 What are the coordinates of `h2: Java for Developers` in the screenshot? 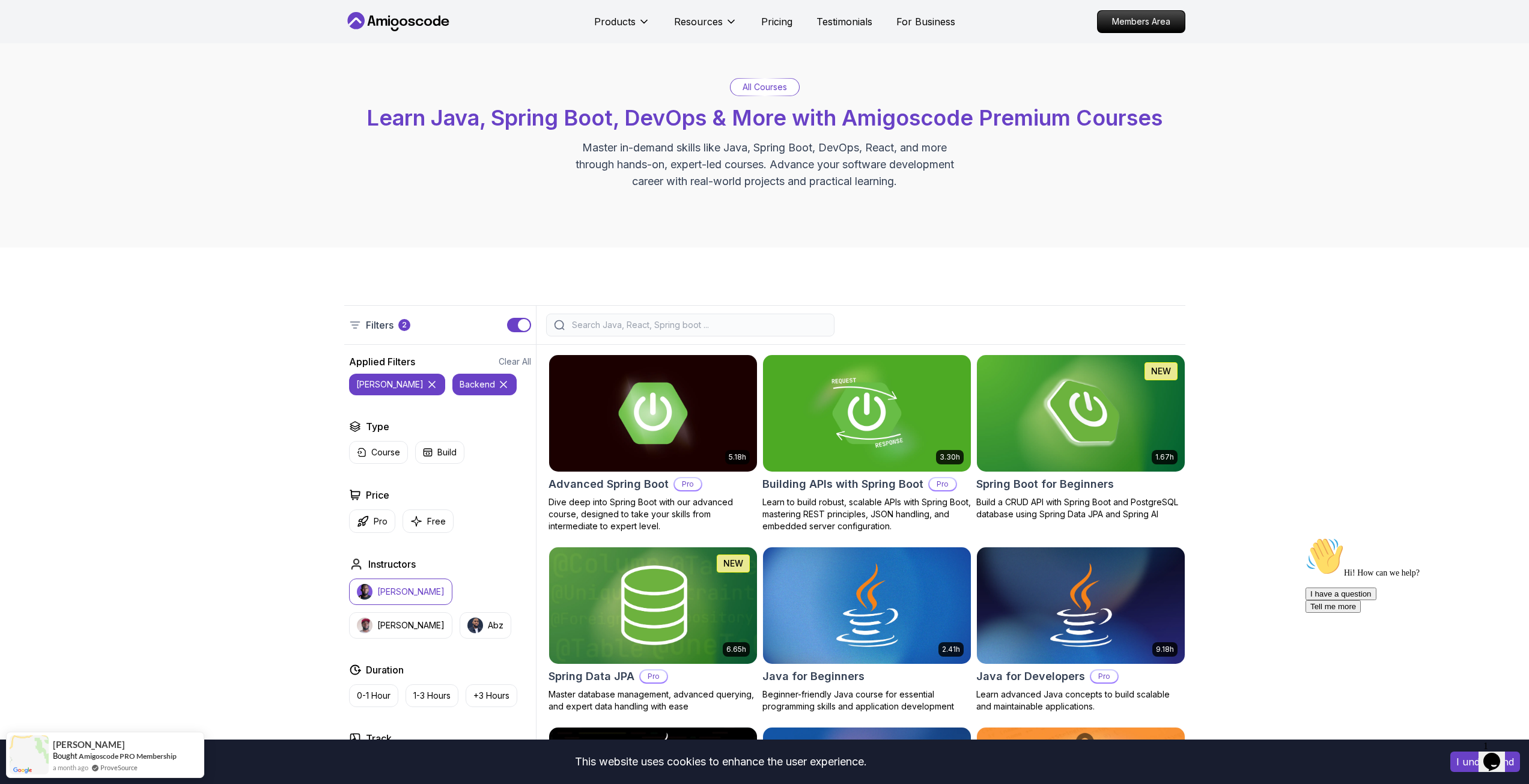 It's located at (1031, 677).